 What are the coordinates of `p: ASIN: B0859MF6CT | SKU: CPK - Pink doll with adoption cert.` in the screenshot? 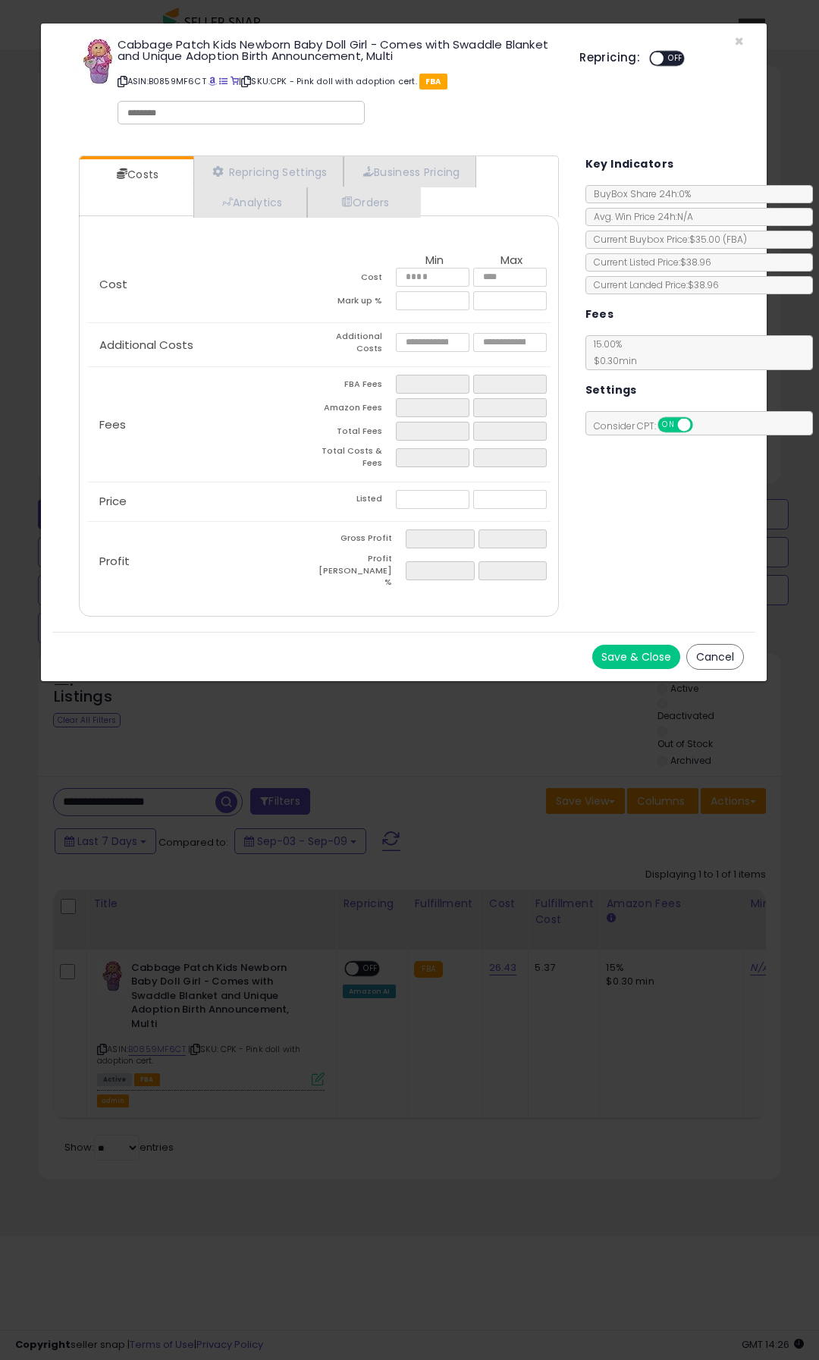 It's located at (337, 81).